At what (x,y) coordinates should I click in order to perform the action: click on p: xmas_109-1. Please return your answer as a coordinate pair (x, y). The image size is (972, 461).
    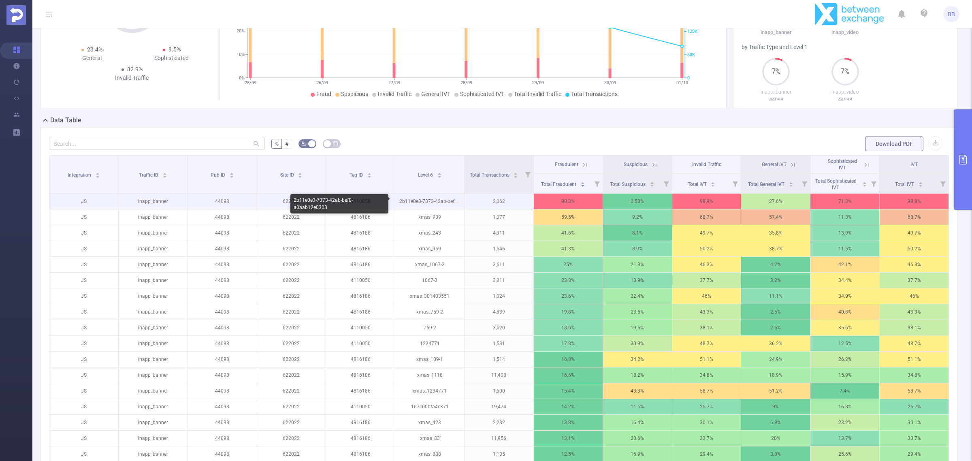
    Looking at the image, I should click on (430, 359).